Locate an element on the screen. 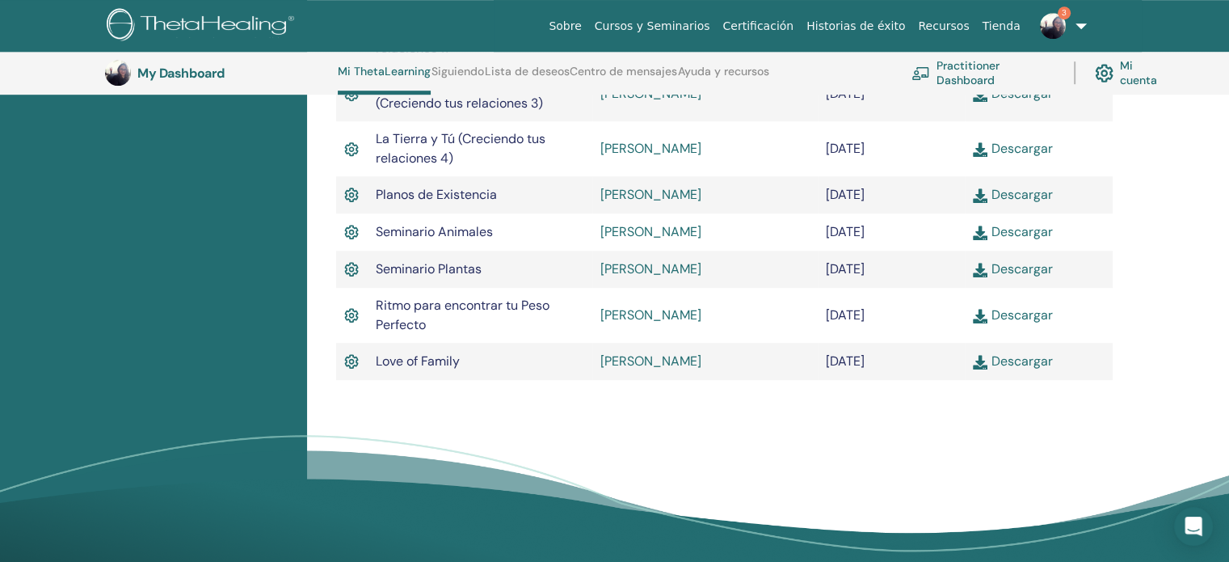  a: Ayuda y recursos is located at coordinates (723, 78).